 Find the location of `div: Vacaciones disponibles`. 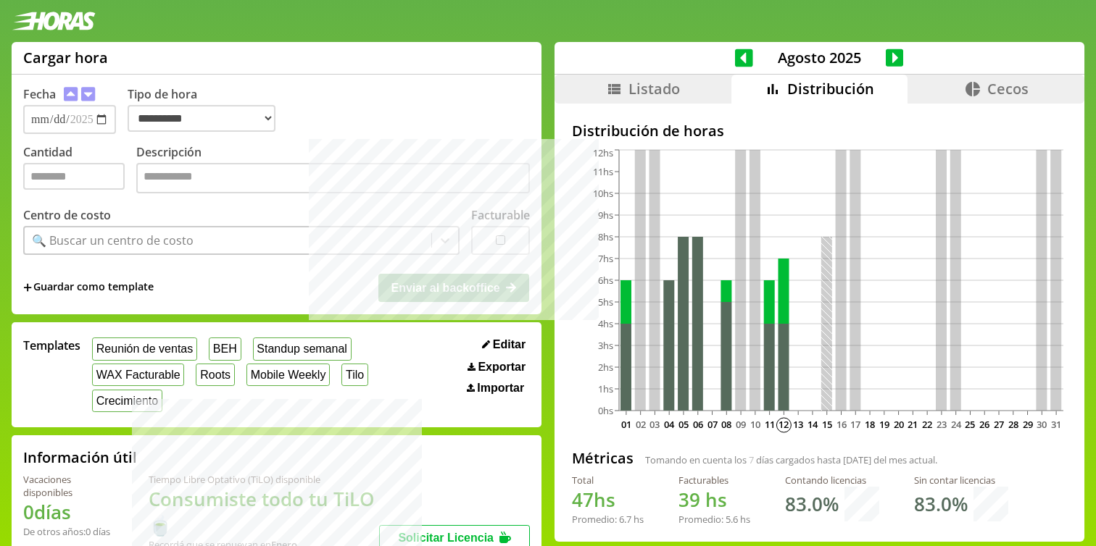

div: Vacaciones disponibles is located at coordinates (68, 486).